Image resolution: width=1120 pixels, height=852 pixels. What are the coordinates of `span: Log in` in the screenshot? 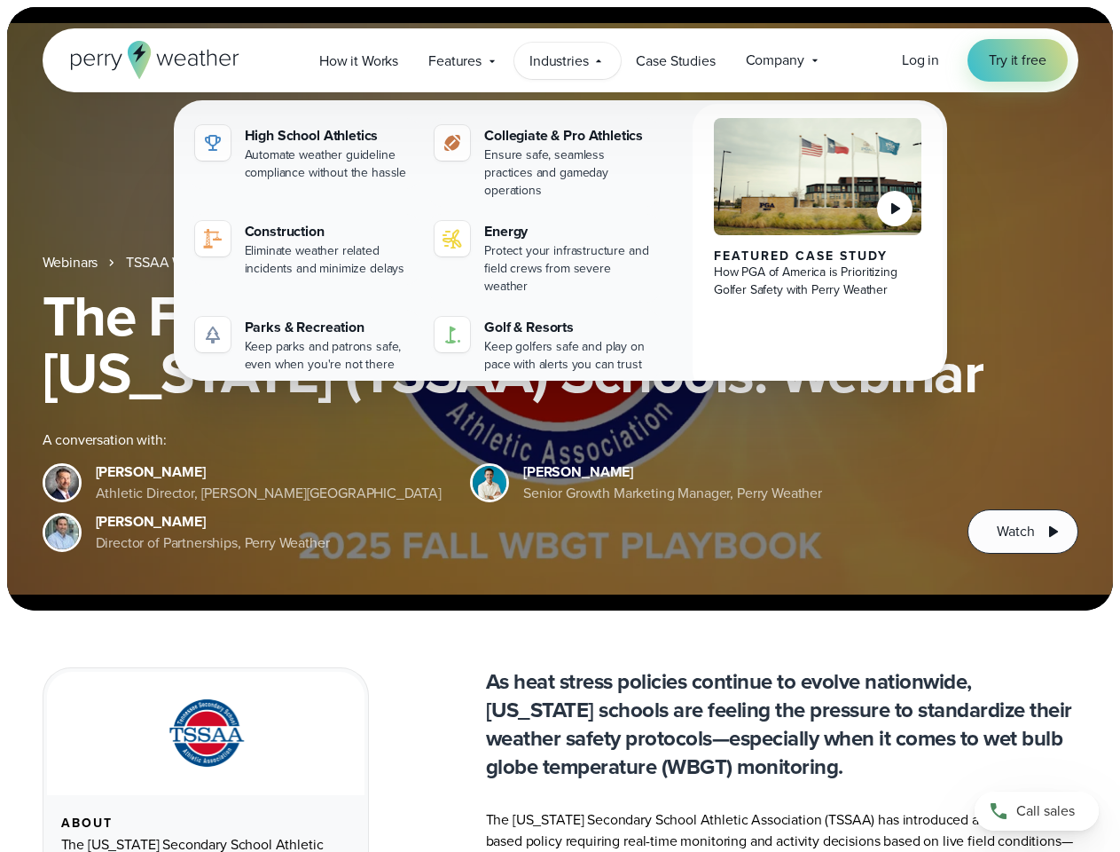 It's located at (921, 59).